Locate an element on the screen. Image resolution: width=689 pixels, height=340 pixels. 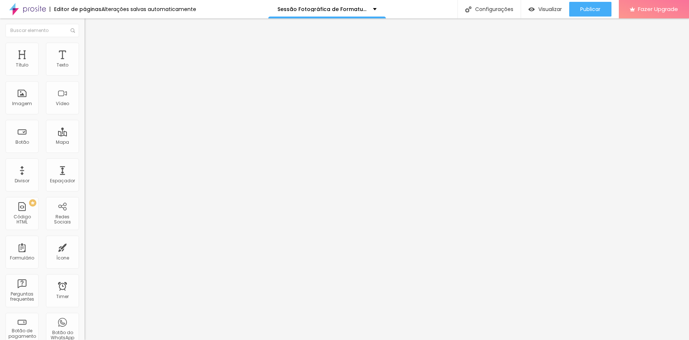
div: Título is located at coordinates (22, 65).